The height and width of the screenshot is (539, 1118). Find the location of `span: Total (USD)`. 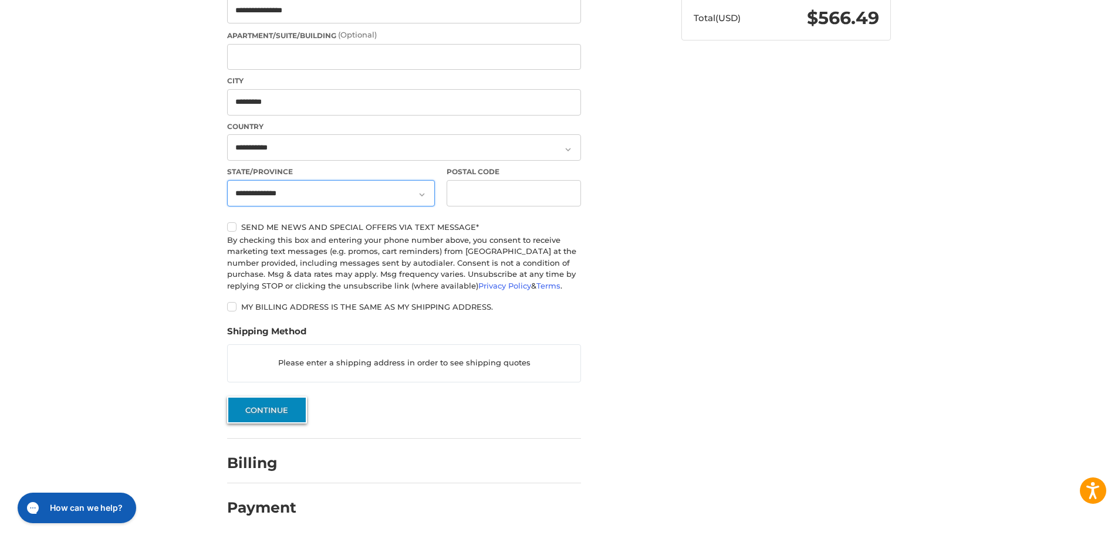

span: Total (USD) is located at coordinates (717, 18).